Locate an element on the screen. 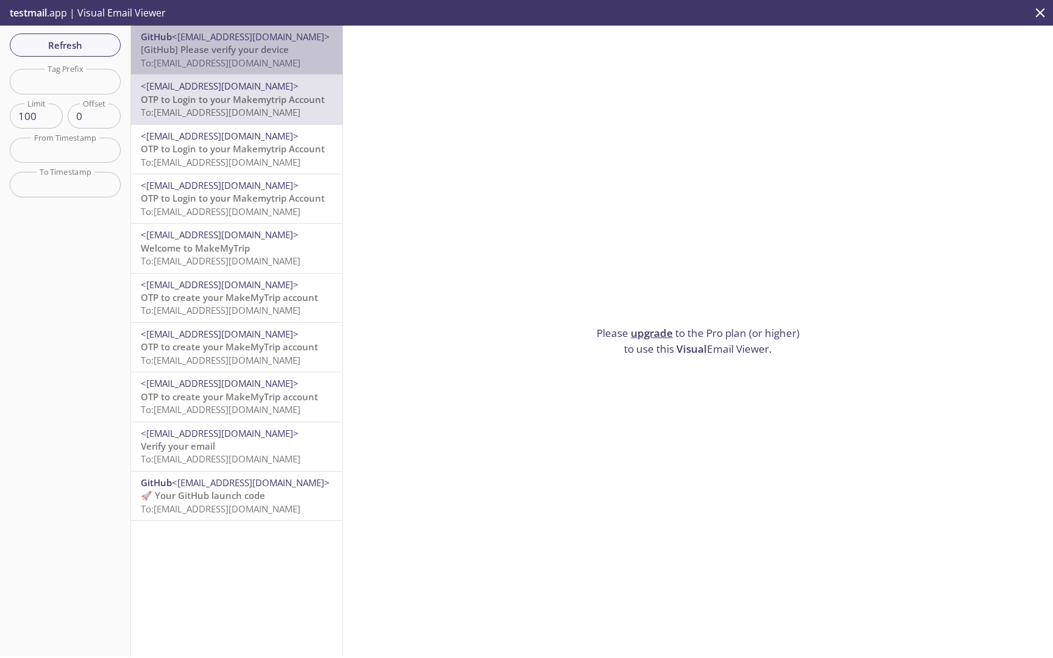 The width and height of the screenshot is (1053, 658). button: Refresh is located at coordinates (65, 45).